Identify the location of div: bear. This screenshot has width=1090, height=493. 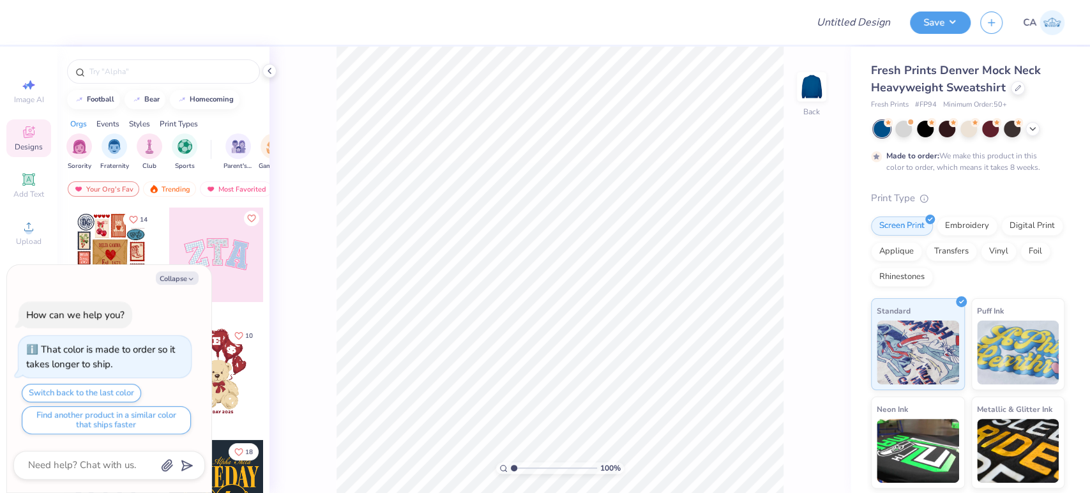
(152, 99).